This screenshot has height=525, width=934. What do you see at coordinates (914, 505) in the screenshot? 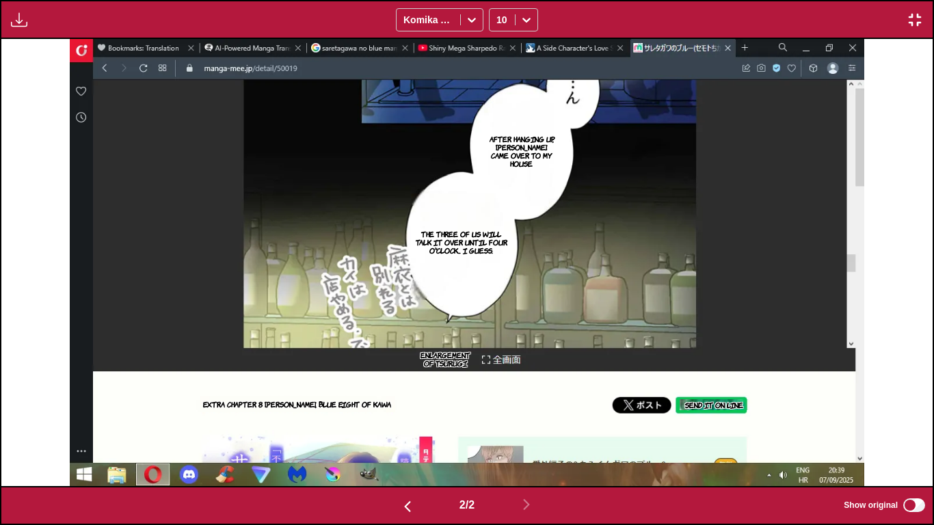
I see `input: Show original` at bounding box center [914, 505].